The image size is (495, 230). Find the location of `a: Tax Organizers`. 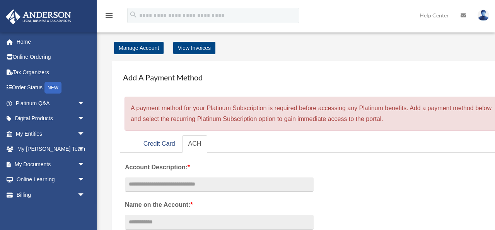

a: Tax Organizers is located at coordinates (51, 72).